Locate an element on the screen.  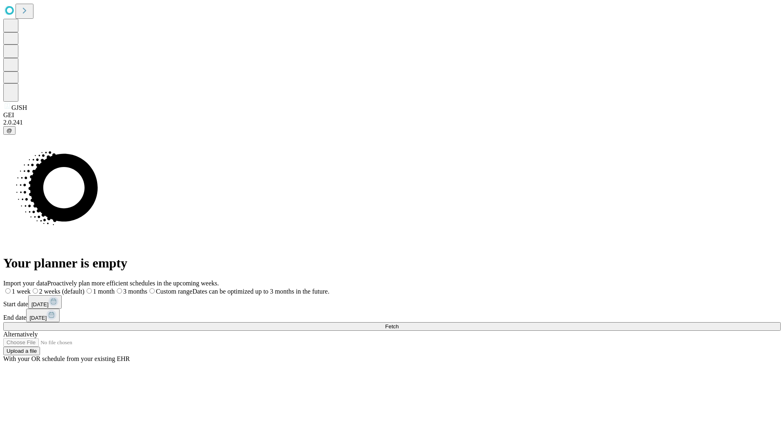
span: Alternatively is located at coordinates (20, 334).